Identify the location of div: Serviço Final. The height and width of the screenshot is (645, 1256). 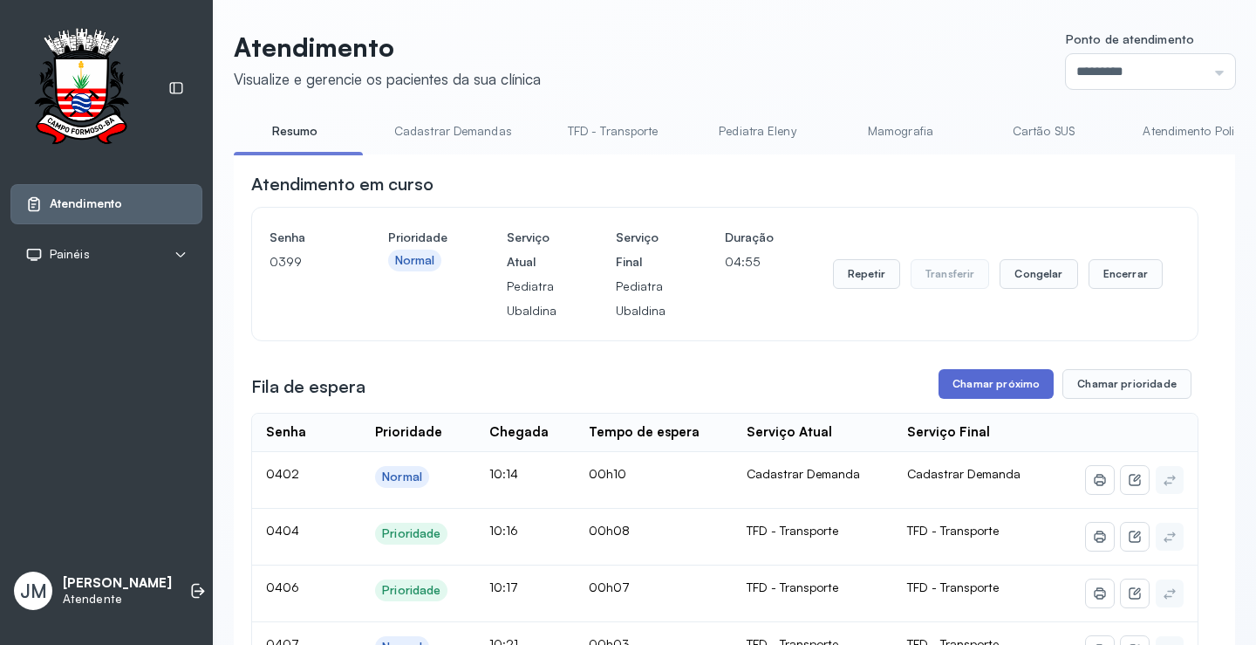
(948, 432).